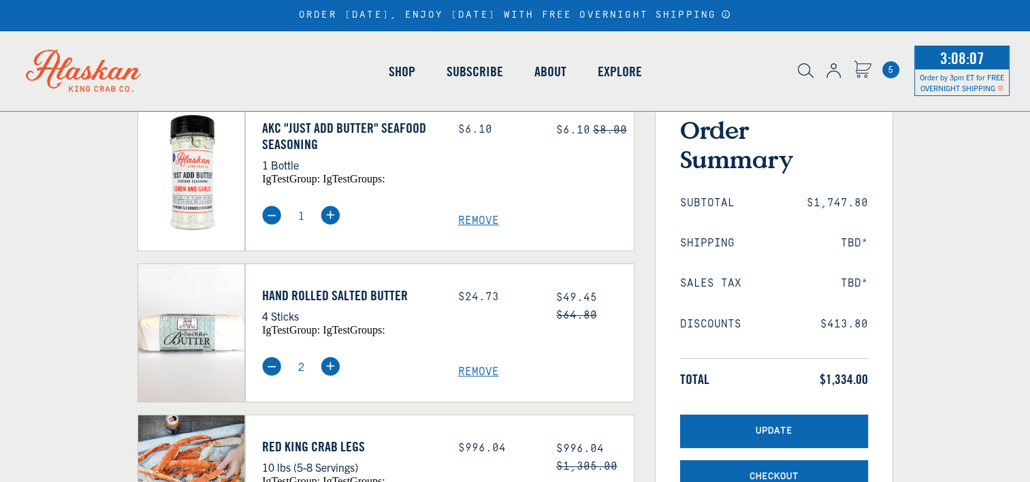 The width and height of the screenshot is (1030, 482). Describe the element at coordinates (577, 315) in the screenshot. I see `s: $64.80` at that location.